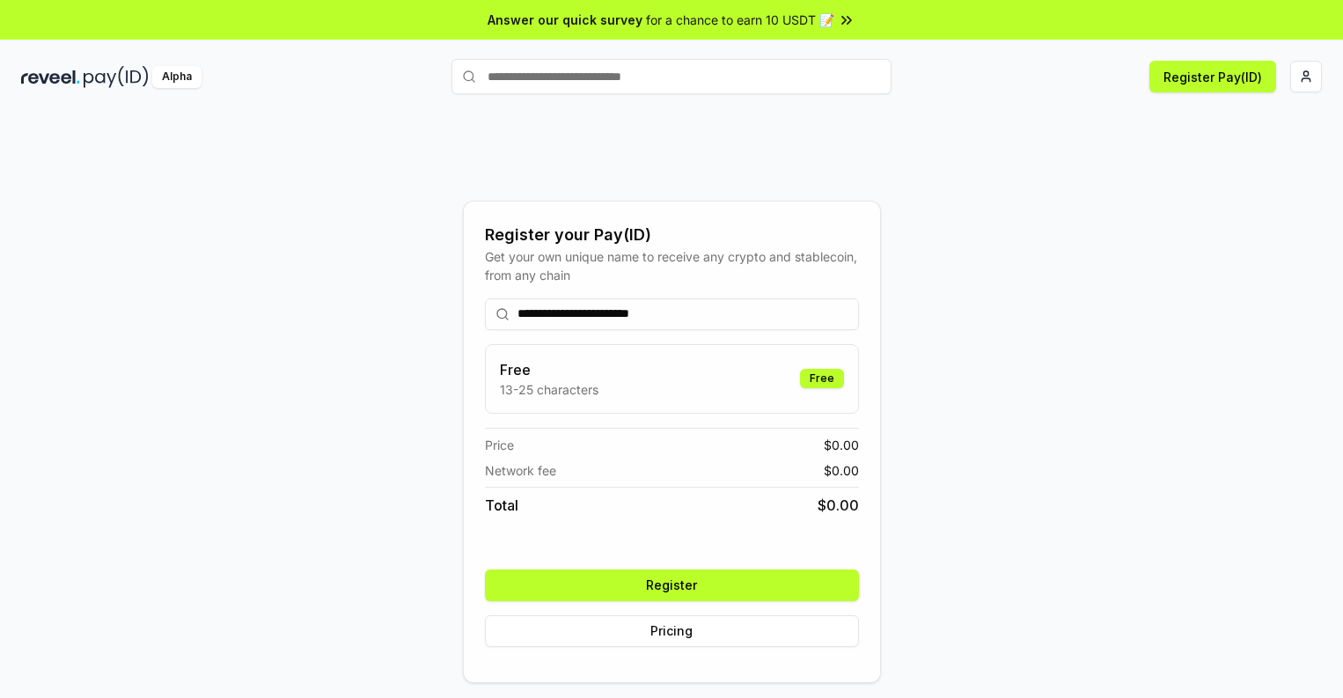  I want to click on p: 13-25 characters, so click(549, 389).